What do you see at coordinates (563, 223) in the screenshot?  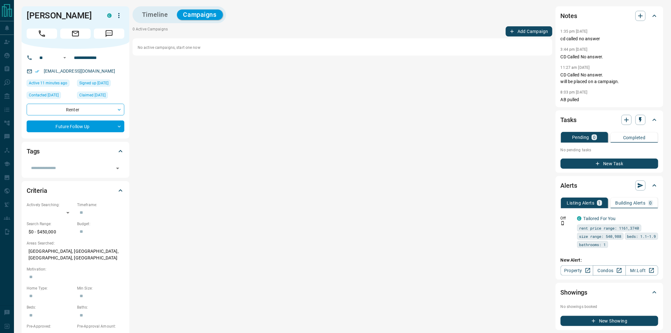 I see `svg: Push Notification Only` at bounding box center [563, 223].